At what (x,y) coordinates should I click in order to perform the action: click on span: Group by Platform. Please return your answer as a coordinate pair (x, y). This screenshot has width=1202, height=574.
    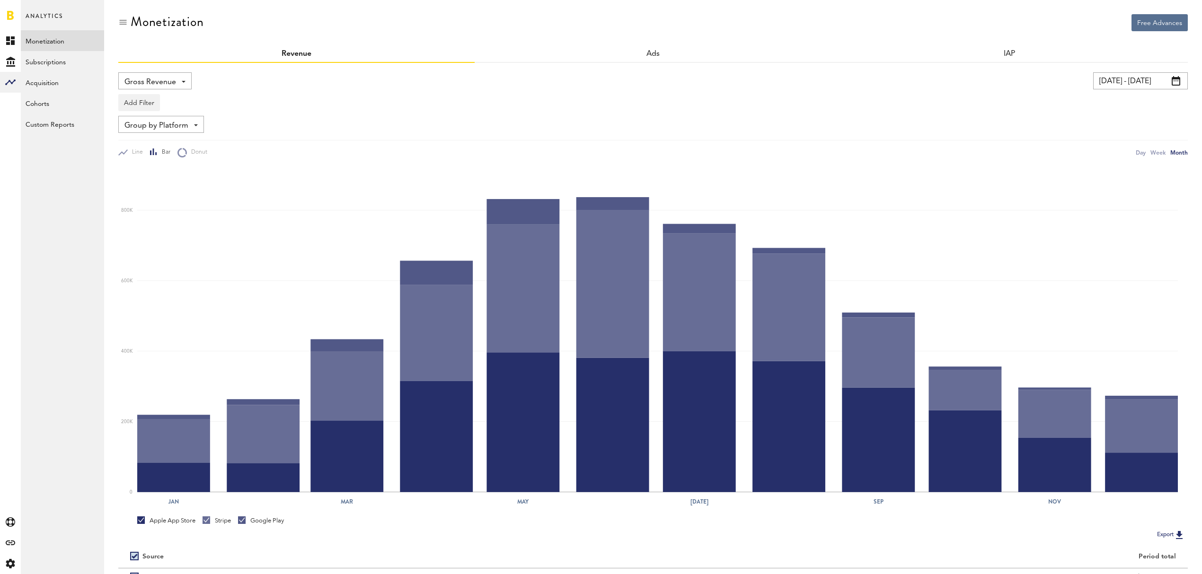
    Looking at the image, I should click on (156, 126).